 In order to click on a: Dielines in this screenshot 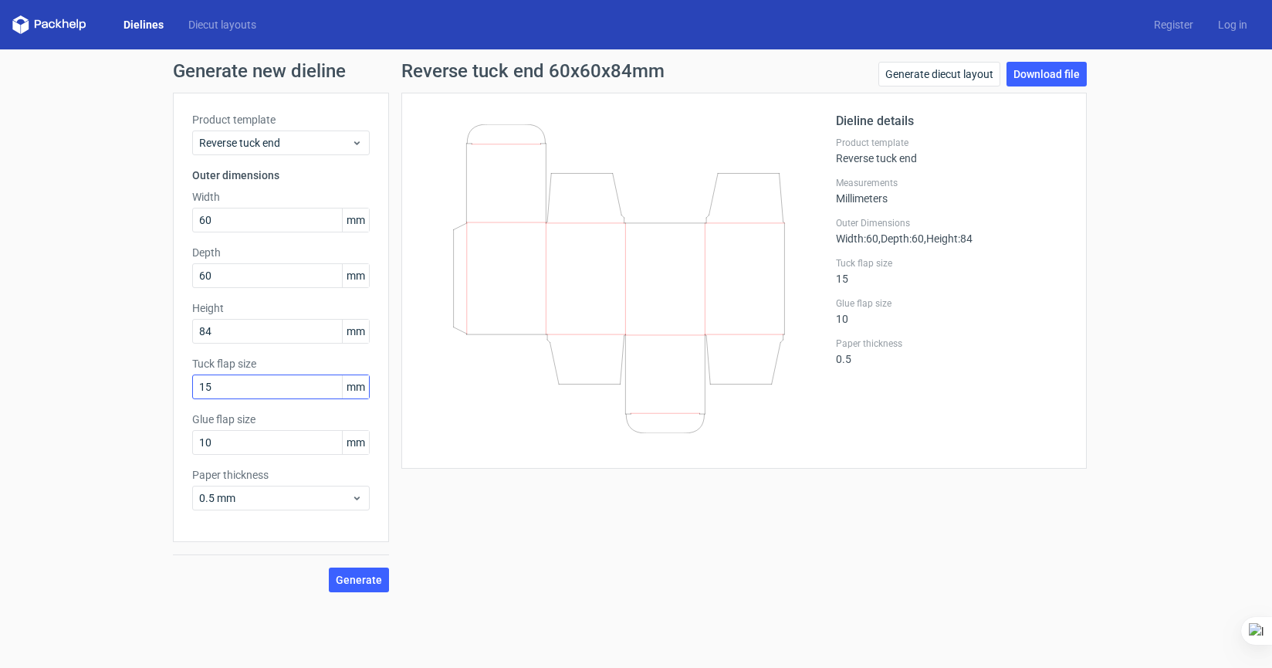, I will do `click(144, 25)`.